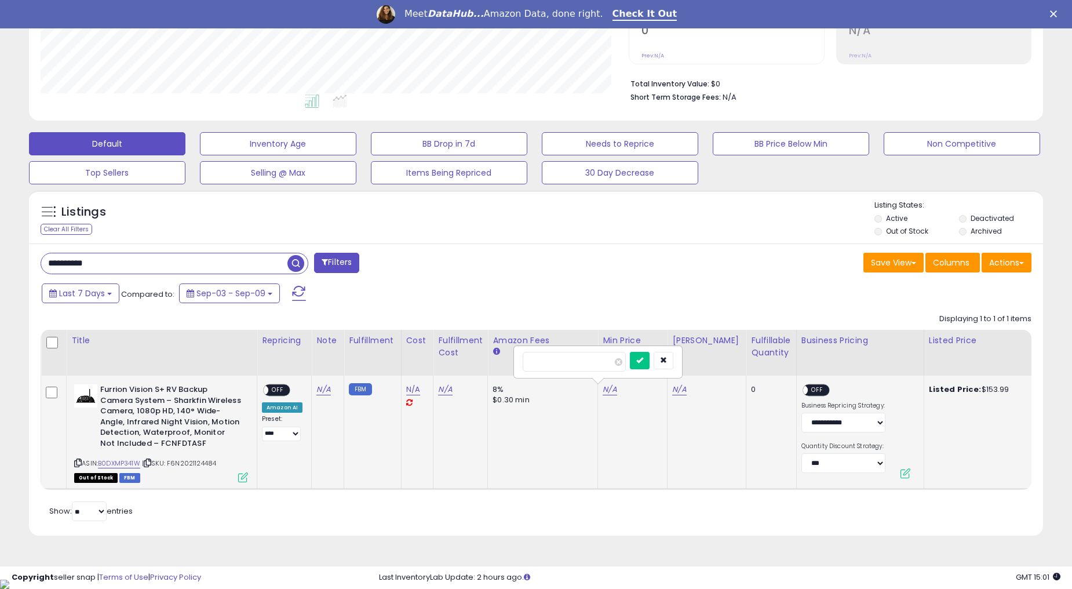 Image resolution: width=1072 pixels, height=589 pixels. I want to click on b: Short Term Storage Fees:, so click(676, 97).